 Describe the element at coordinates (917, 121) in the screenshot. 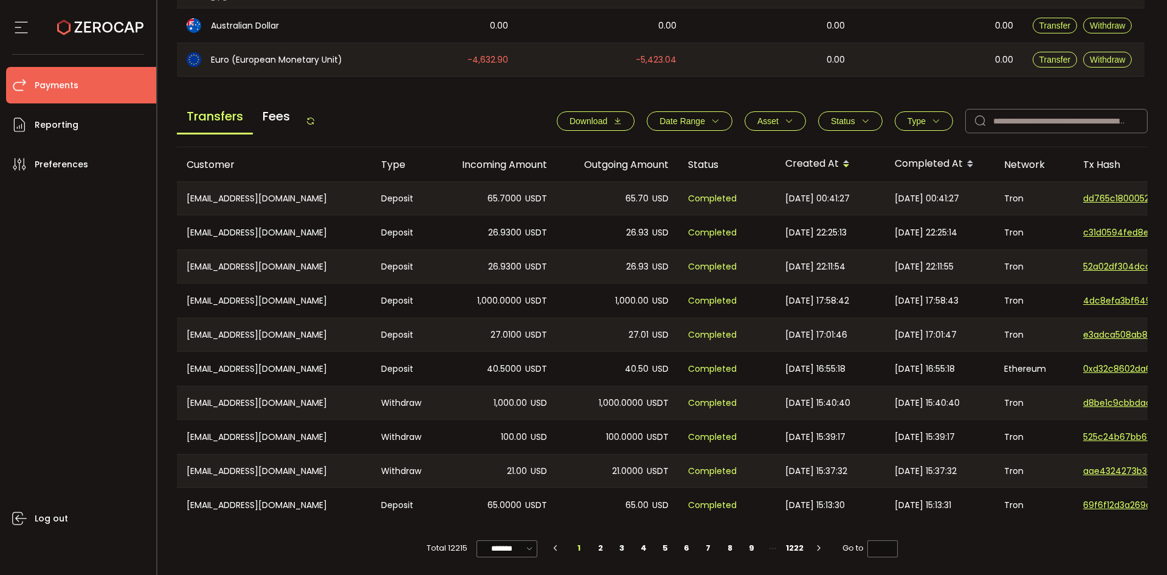

I see `span: Type` at that location.